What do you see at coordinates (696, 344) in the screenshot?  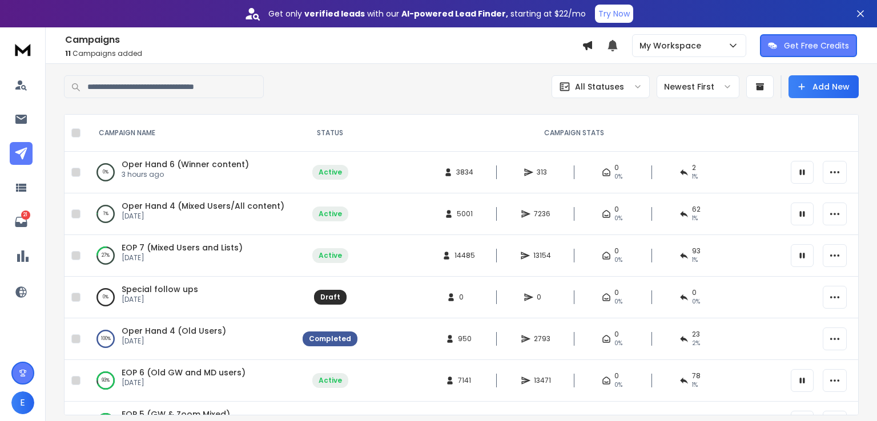 I see `span: 2 %` at bounding box center [696, 344].